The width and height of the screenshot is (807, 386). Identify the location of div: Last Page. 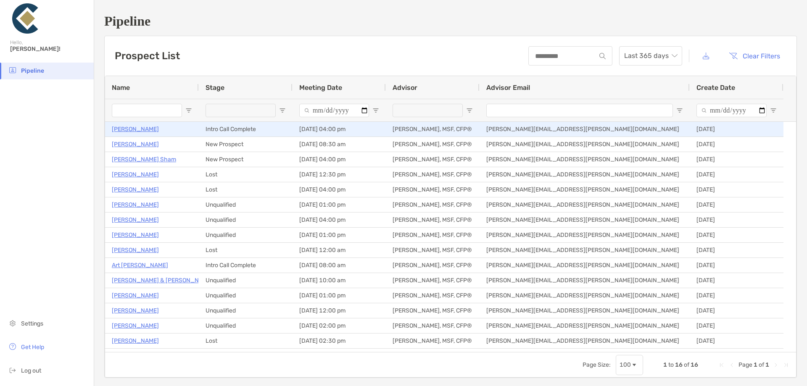
(786, 365).